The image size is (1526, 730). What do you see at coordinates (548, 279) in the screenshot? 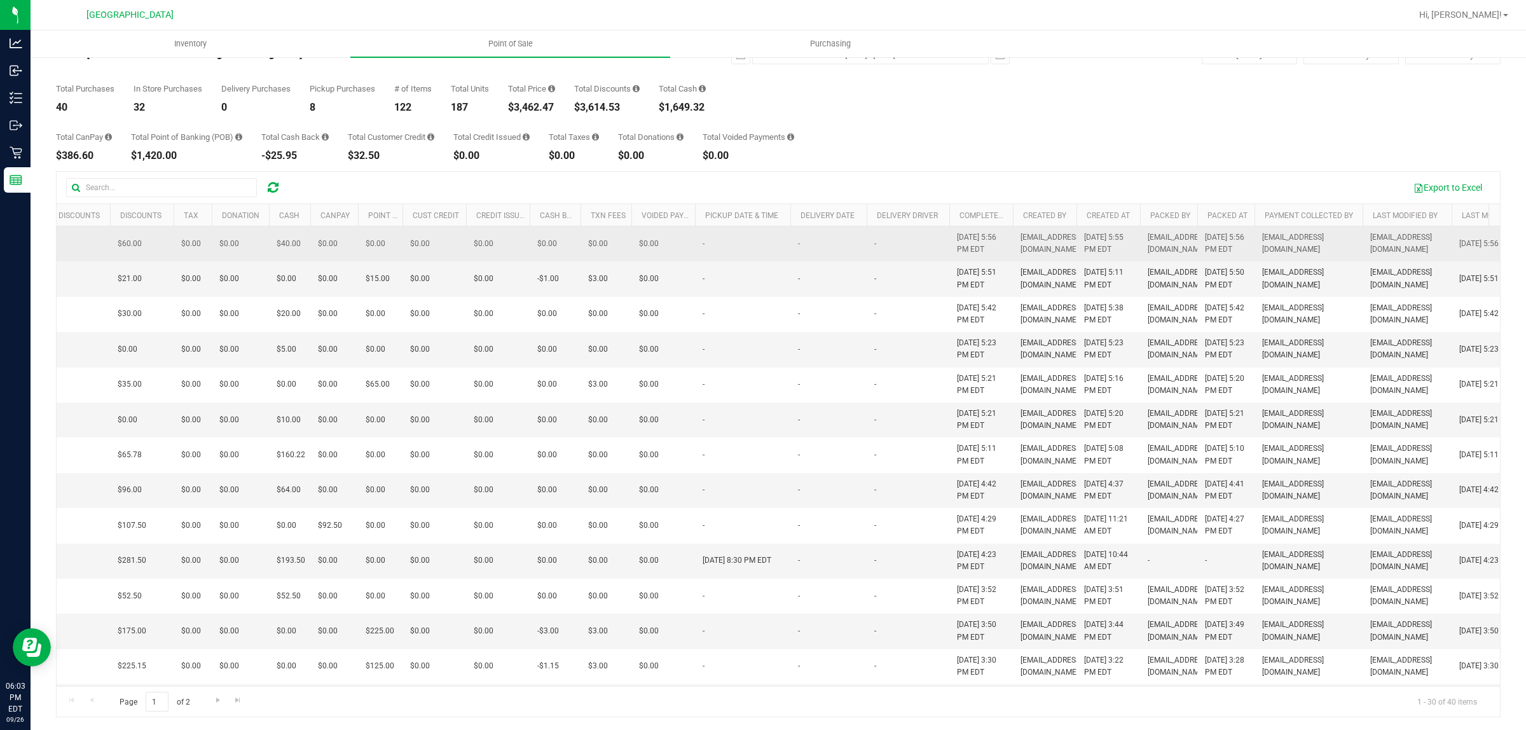
I see `span: -$1.00` at bounding box center [548, 279].